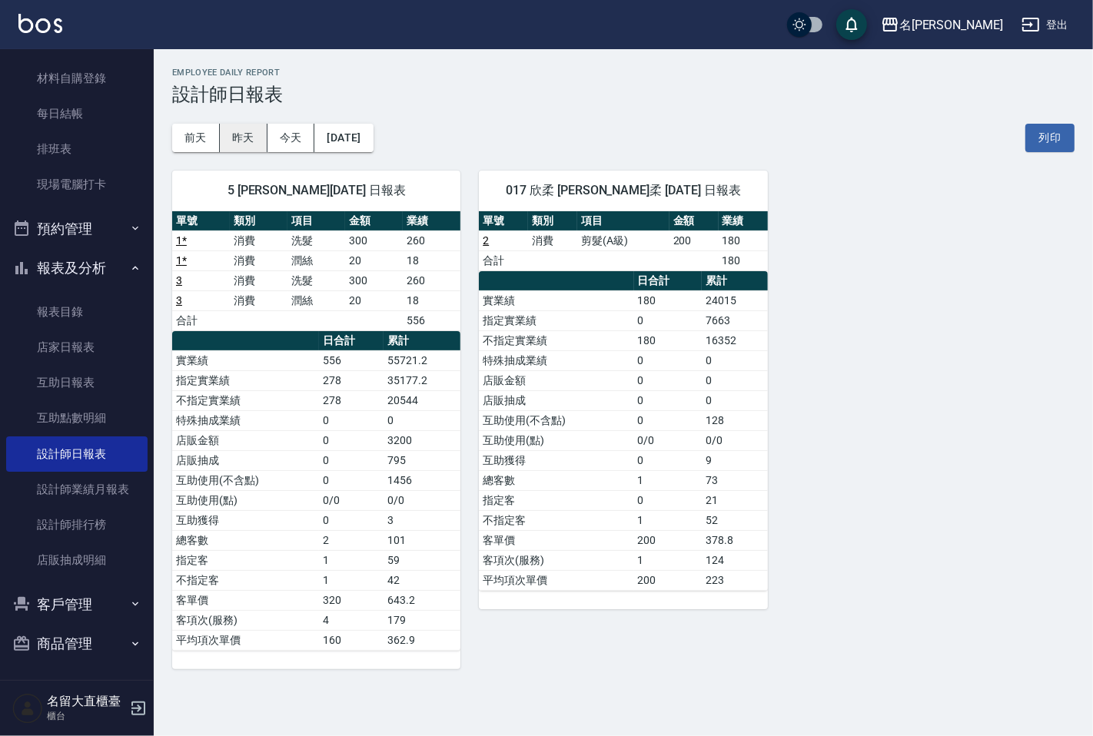 The image size is (1093, 736). Describe the element at coordinates (734, 340) in the screenshot. I see `td: 16352` at that location.